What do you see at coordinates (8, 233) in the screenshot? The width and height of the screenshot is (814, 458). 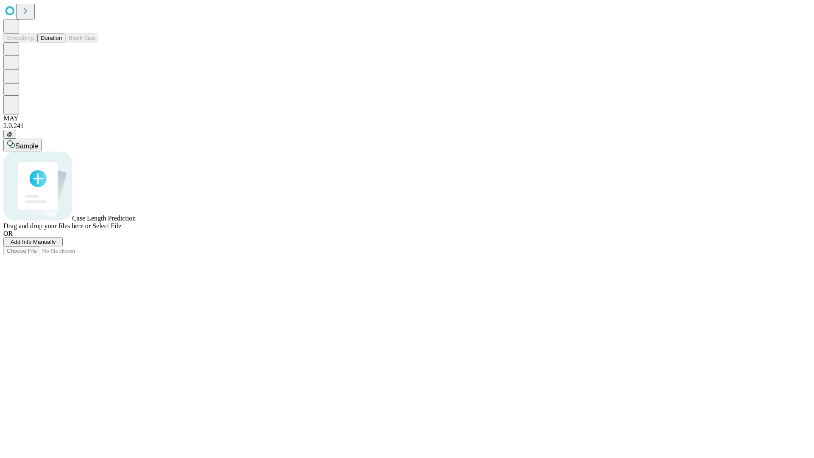 I see `span: OR` at bounding box center [8, 233].